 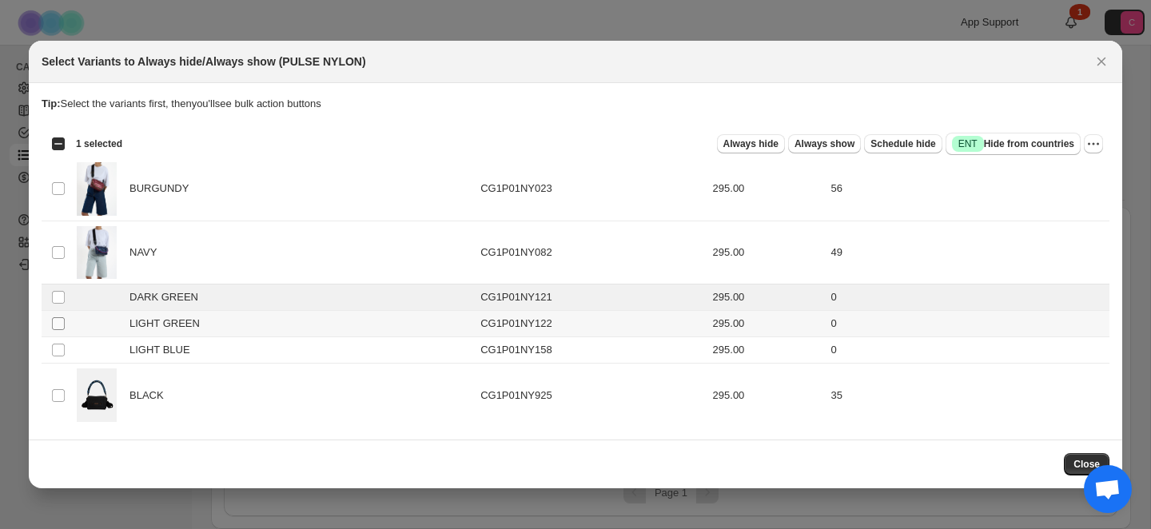 I want to click on td: 56, so click(x=968, y=189).